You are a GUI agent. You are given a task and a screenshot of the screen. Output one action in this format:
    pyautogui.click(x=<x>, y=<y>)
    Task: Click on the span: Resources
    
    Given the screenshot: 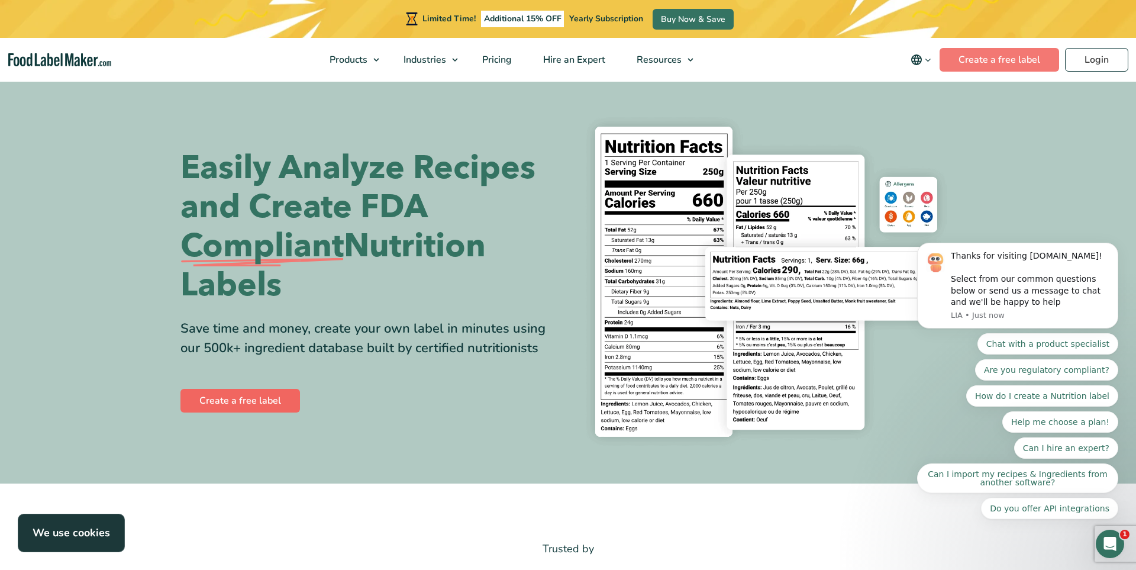 What is the action you would take?
    pyautogui.click(x=658, y=60)
    